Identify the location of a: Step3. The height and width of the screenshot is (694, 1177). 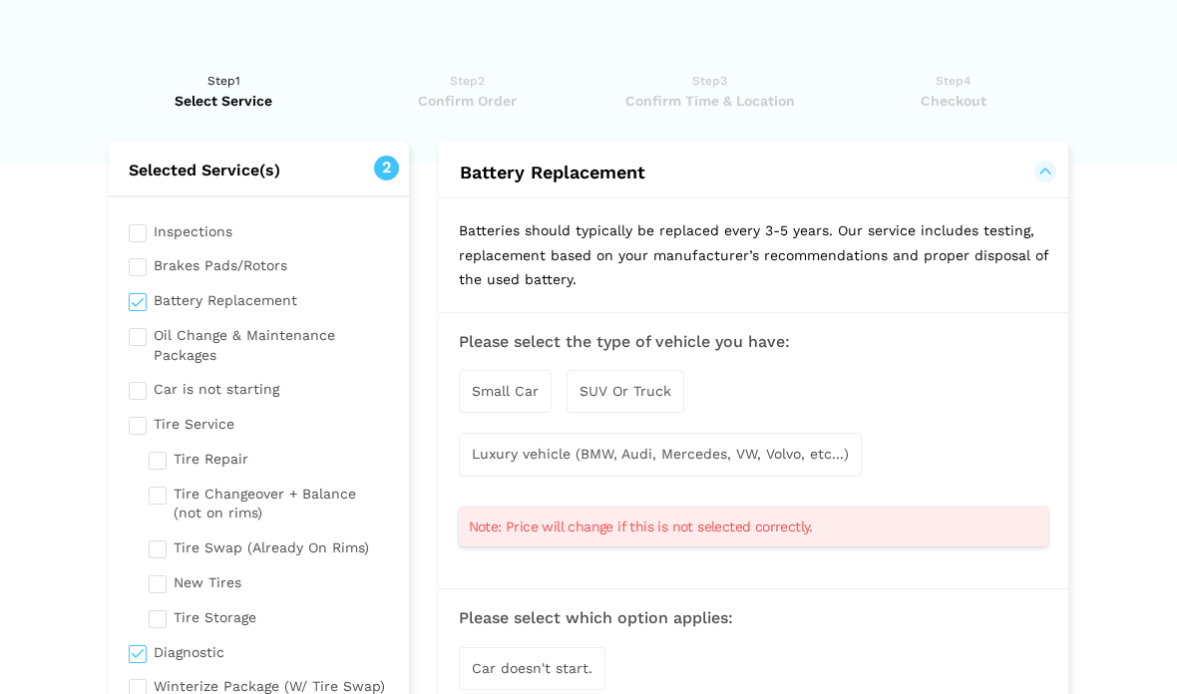
(709, 91).